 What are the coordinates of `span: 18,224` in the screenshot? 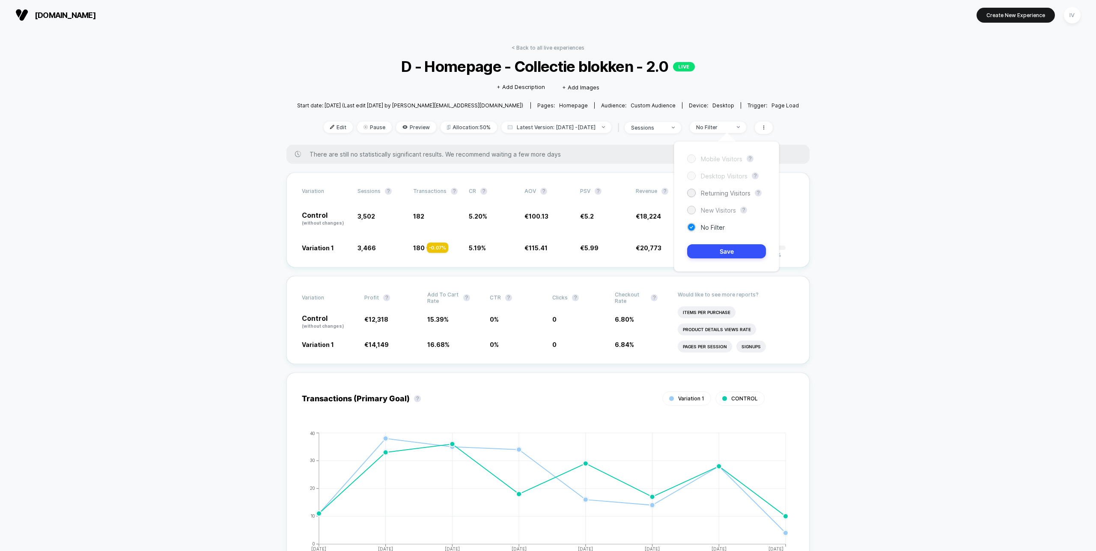 It's located at (650, 216).